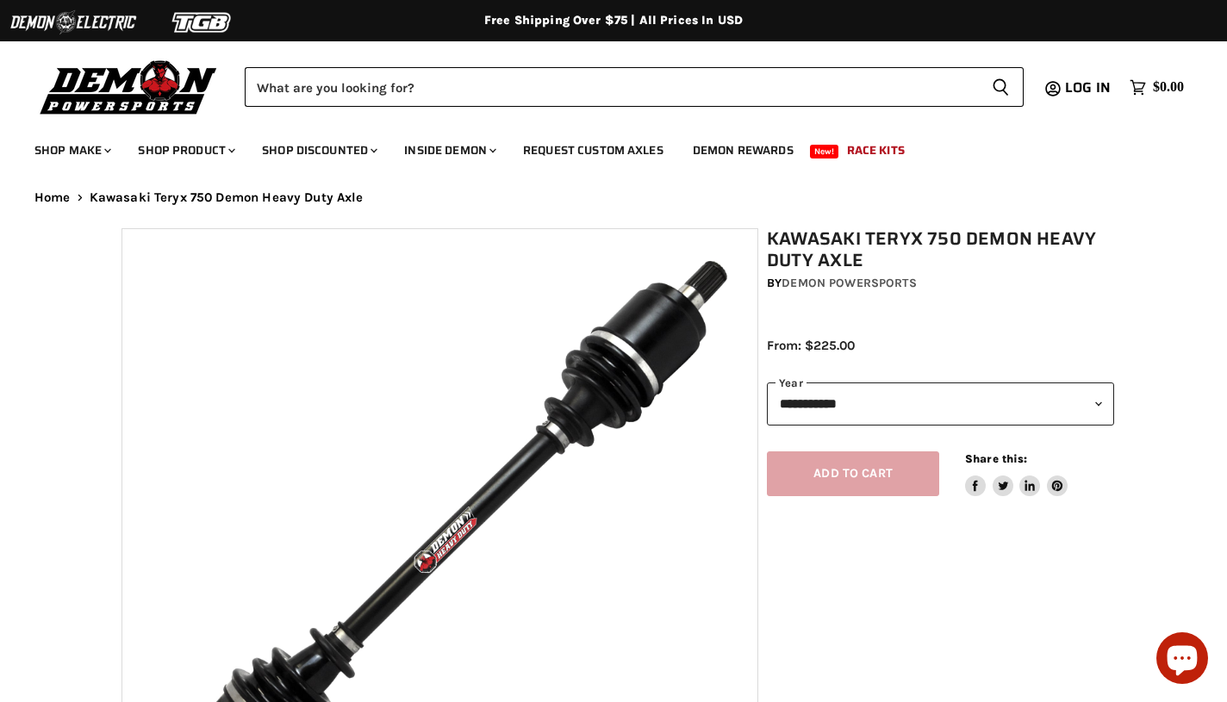 The width and height of the screenshot is (1227, 702). I want to click on a: Request Custom Axles, so click(593, 150).